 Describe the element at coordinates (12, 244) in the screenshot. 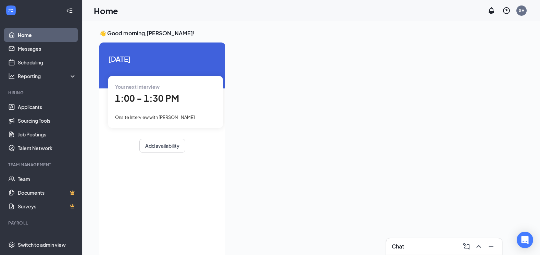

I see `svg: Settings` at that location.